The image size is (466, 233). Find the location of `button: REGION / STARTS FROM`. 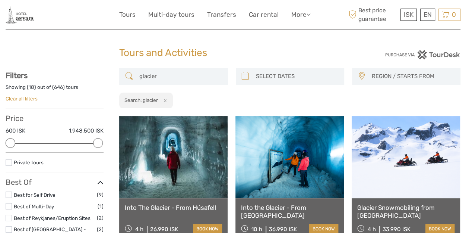

button: REGION / STARTS FROM is located at coordinates (413, 76).